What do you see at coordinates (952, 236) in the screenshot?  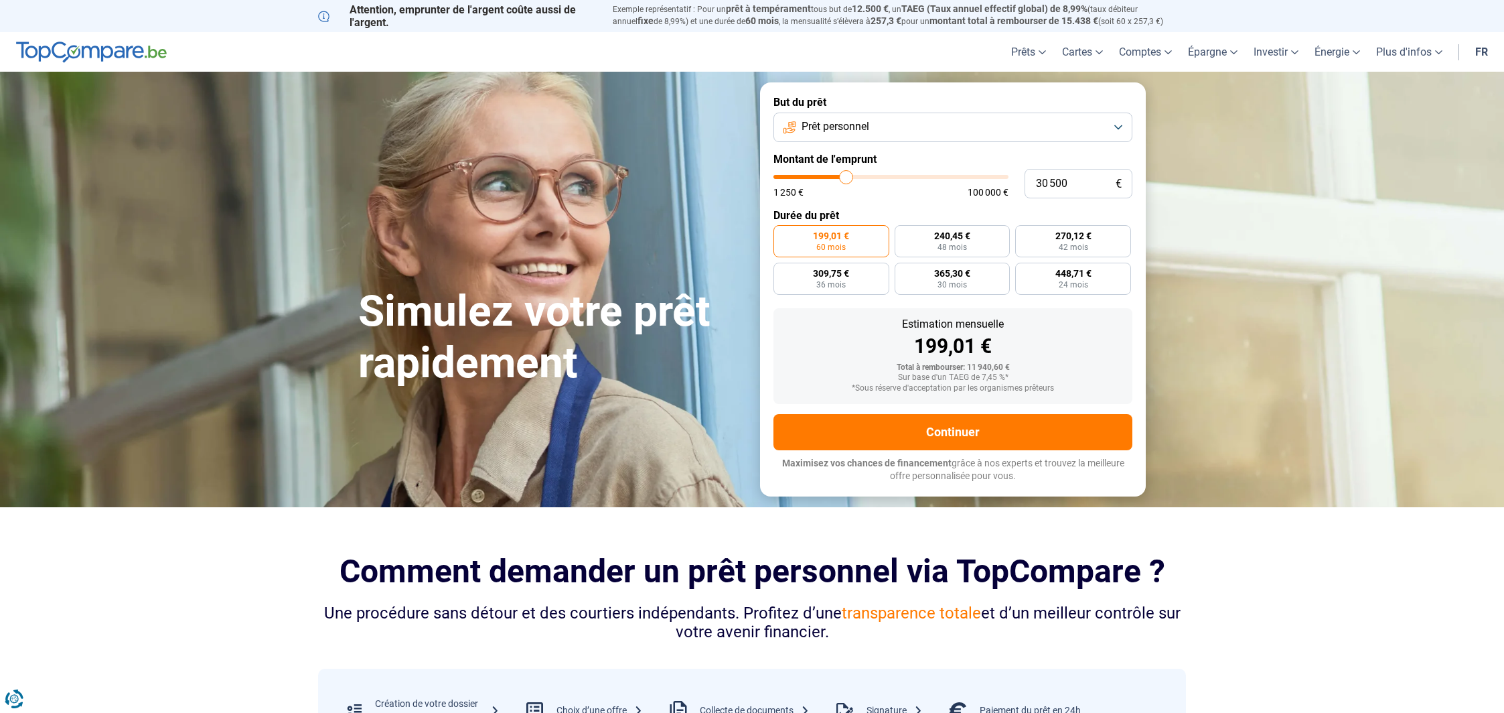 I see `span: 240,45 €` at bounding box center [952, 236].